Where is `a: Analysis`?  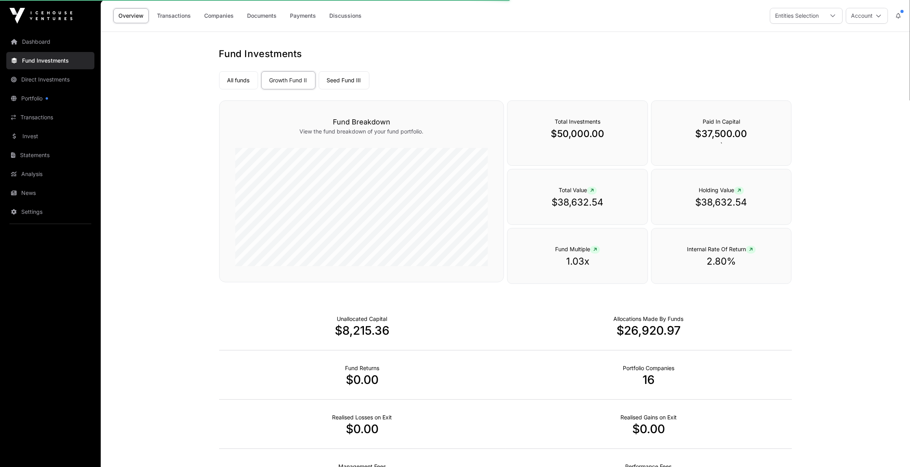
a: Analysis is located at coordinates (50, 174).